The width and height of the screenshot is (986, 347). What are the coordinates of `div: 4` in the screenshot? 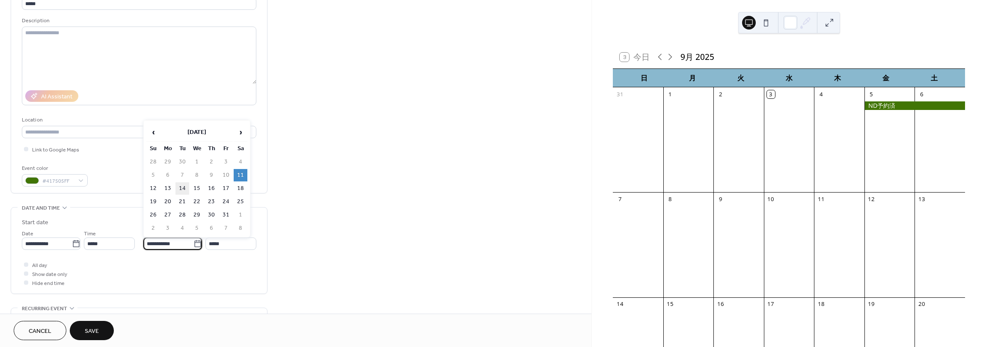 It's located at (821, 94).